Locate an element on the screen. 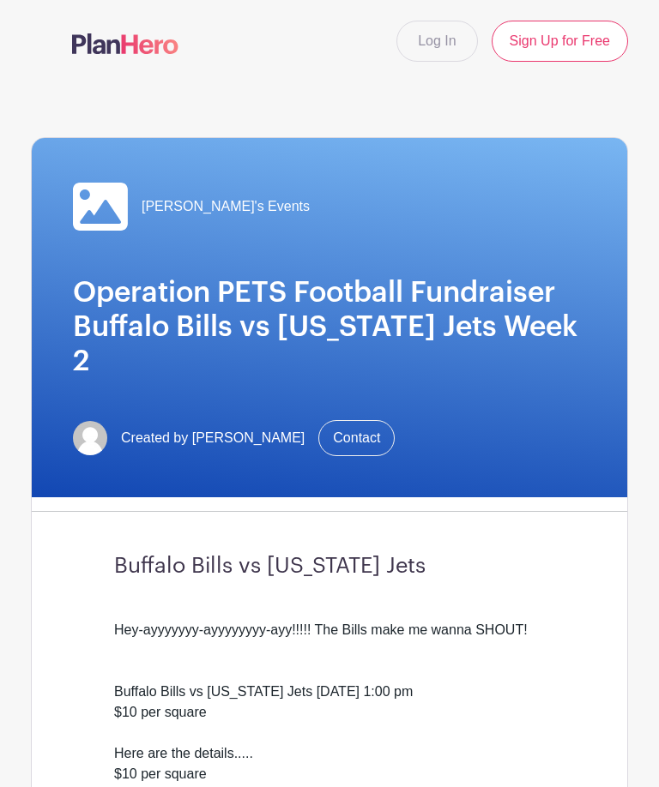 This screenshot has height=787, width=659. div: $10 per square is located at coordinates (329, 775).